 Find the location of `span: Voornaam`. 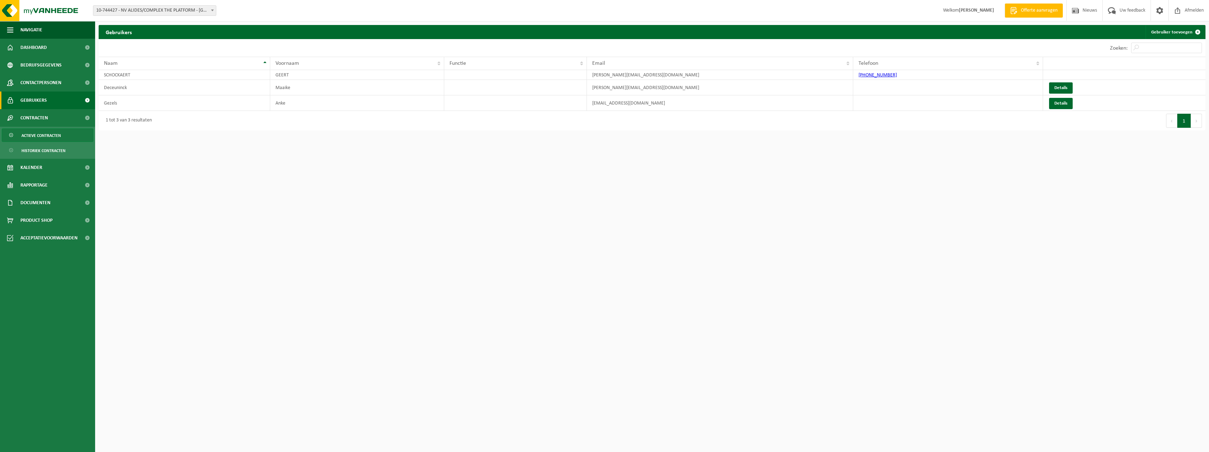

span: Voornaam is located at coordinates (287, 63).